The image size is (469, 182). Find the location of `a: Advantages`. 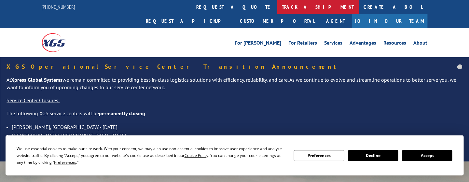

a: Advantages is located at coordinates (363, 44).